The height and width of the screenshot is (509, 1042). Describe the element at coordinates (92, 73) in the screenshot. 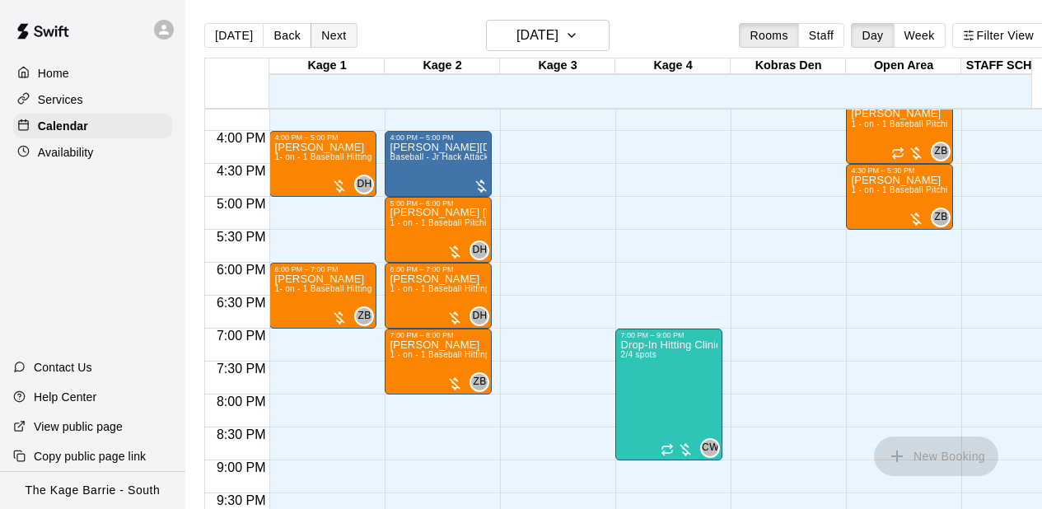

I see `div: Home` at that location.